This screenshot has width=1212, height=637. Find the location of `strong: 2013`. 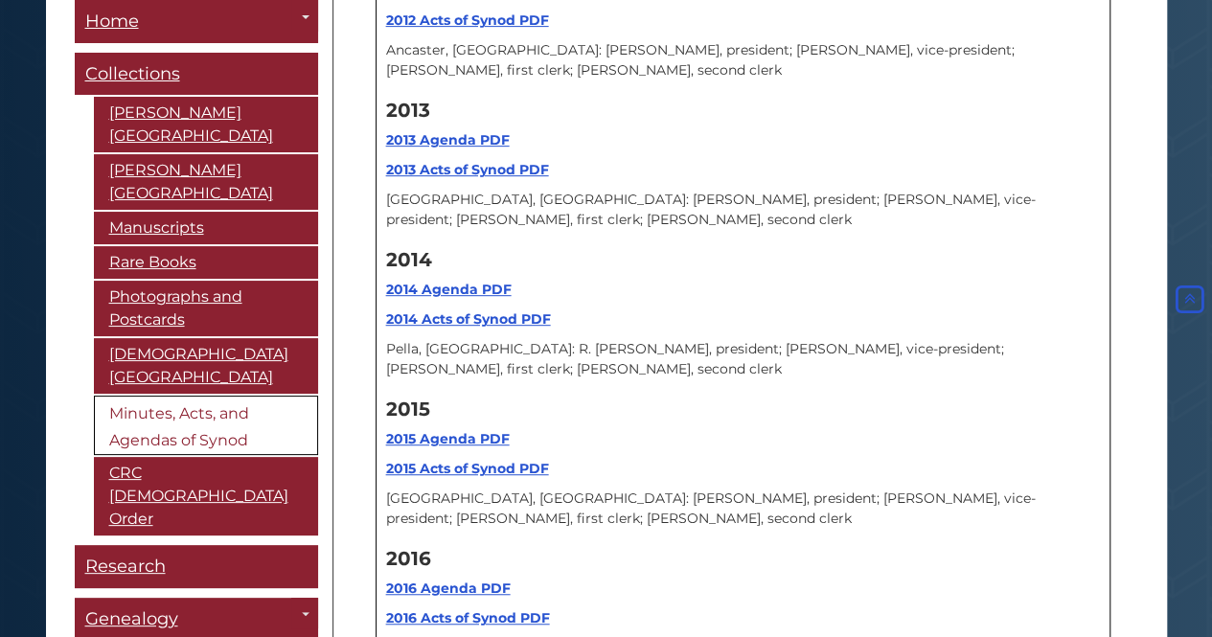

strong: 2013 is located at coordinates (408, 110).